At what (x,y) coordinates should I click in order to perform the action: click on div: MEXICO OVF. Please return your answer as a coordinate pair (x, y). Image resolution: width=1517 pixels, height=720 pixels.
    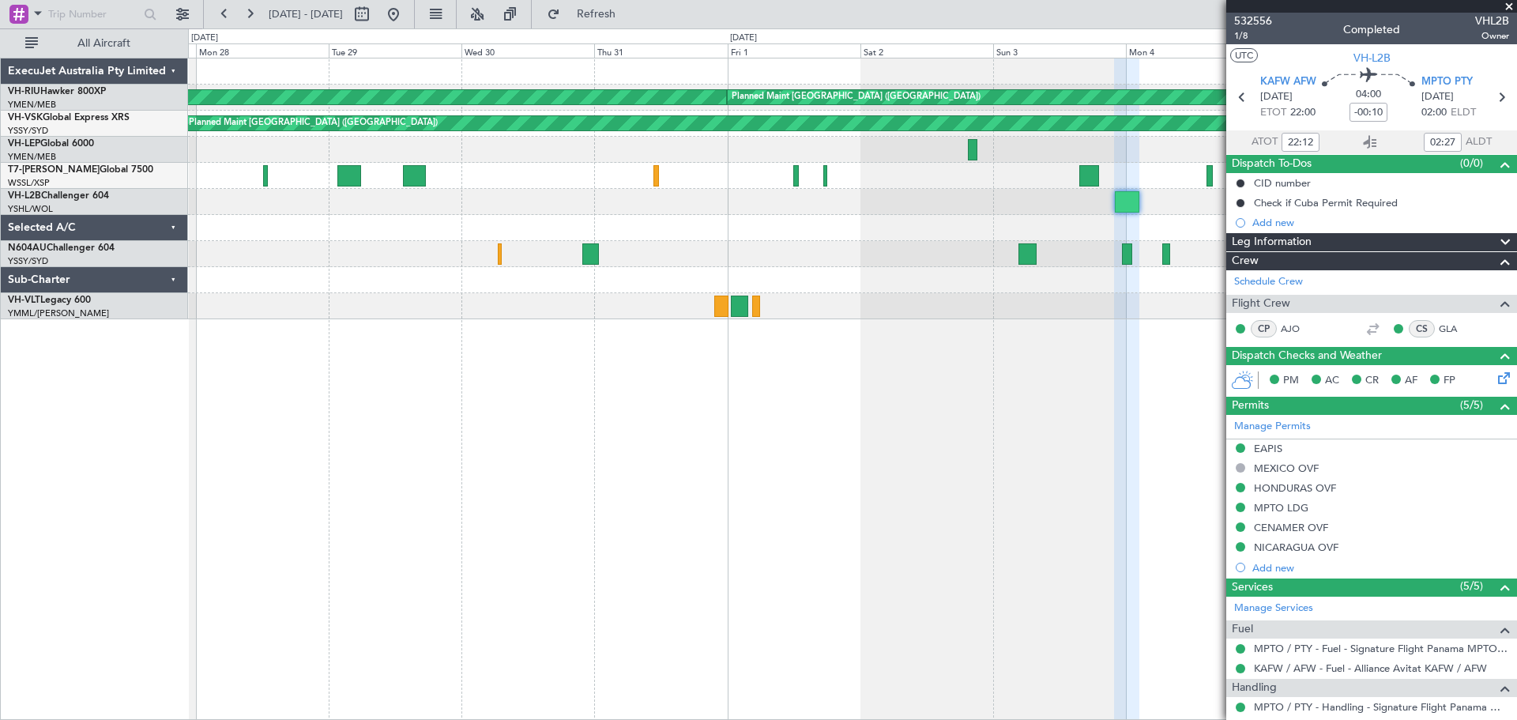
    Looking at the image, I should click on (1287, 468).